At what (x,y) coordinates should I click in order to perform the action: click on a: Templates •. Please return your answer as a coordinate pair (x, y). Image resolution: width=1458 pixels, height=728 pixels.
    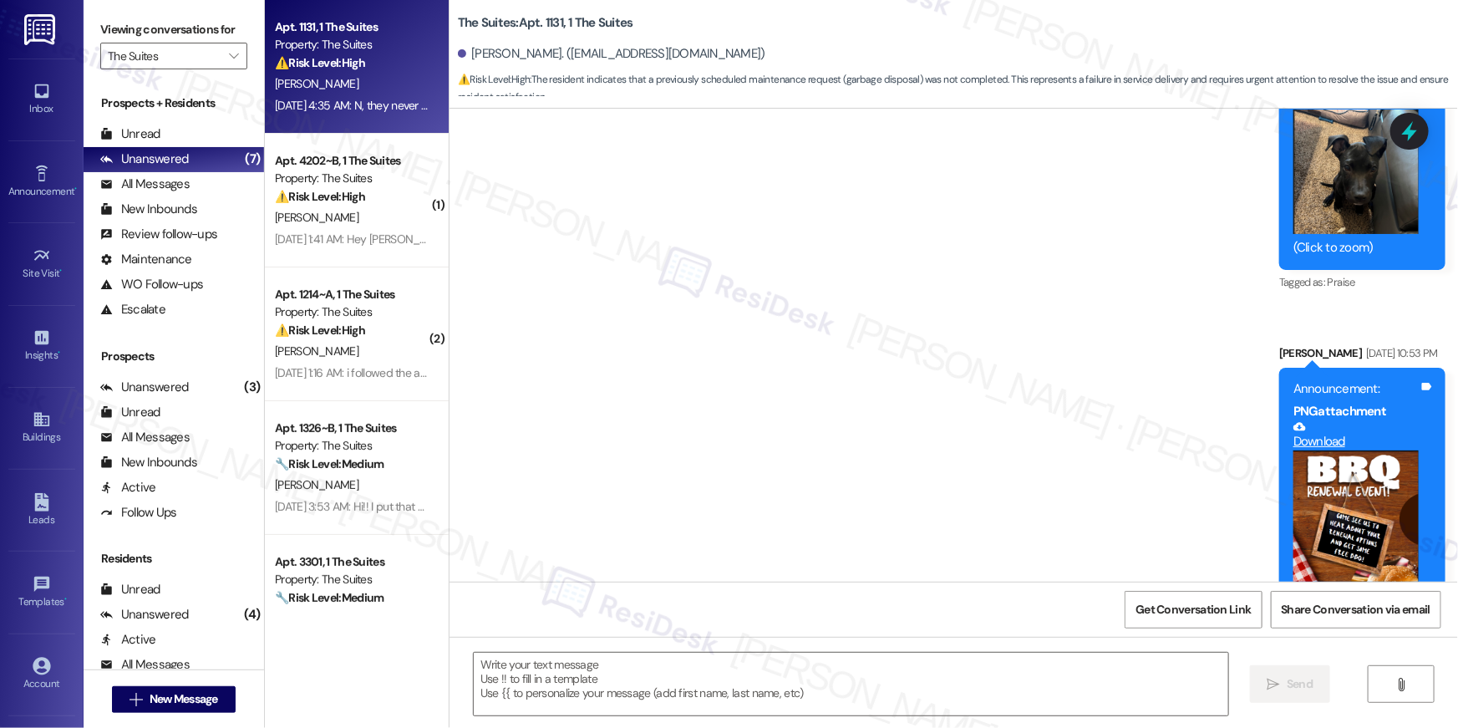
    Looking at the image, I should click on (42, 593).